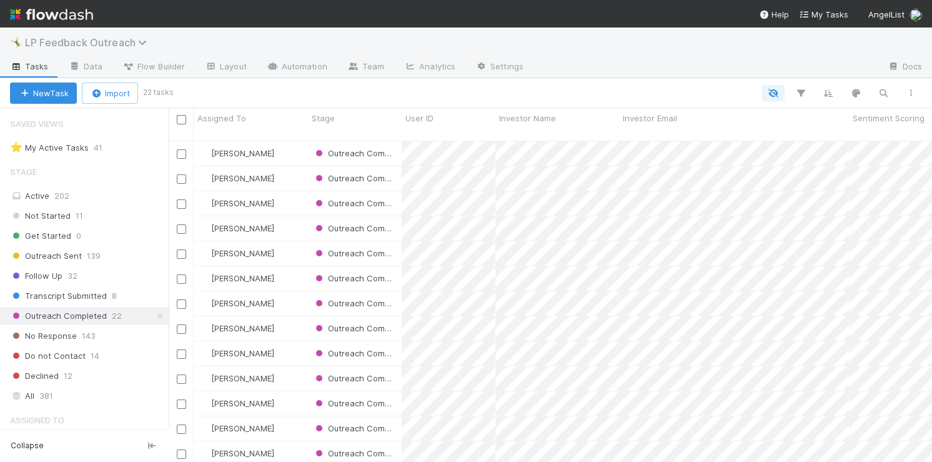 This screenshot has width=932, height=462. Describe the element at coordinates (110, 93) in the screenshot. I see `button: Import` at that location.